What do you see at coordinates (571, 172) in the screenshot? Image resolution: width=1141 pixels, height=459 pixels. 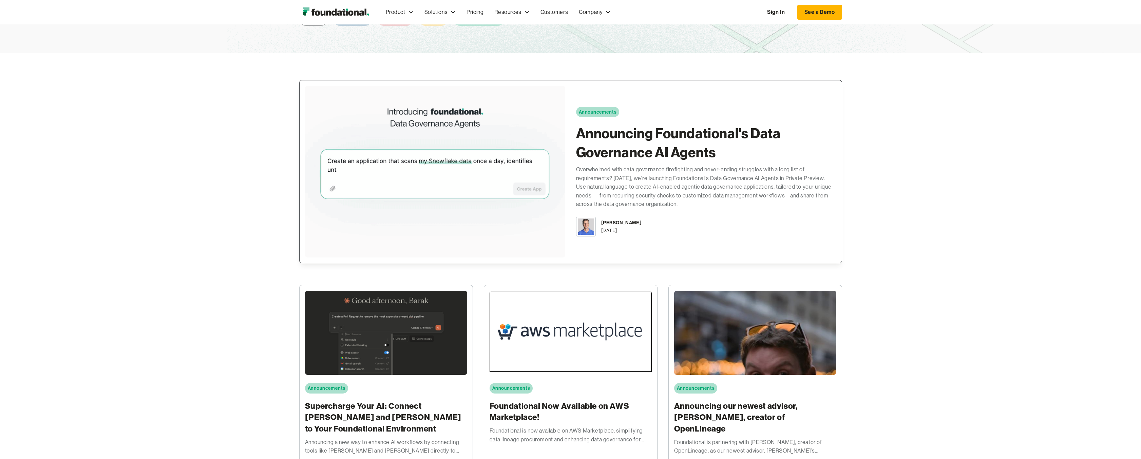 I see `a: AnnouncementsAnnouncing Foundational's Data Governance AI AgentsOverwhelmed with data governance ...` at bounding box center [571, 172].